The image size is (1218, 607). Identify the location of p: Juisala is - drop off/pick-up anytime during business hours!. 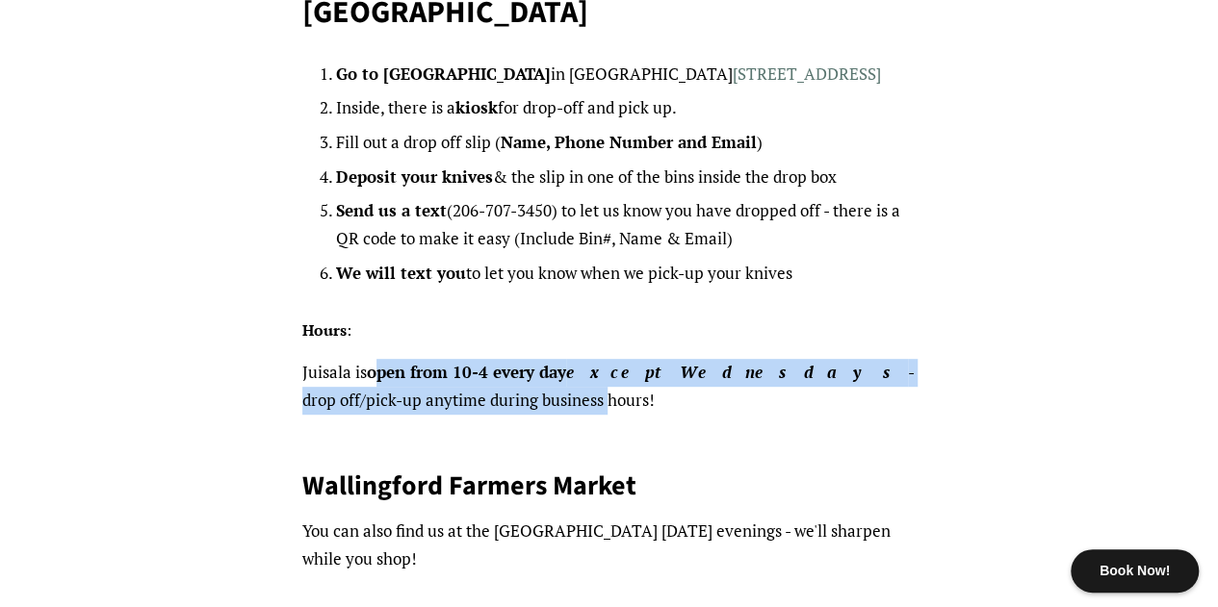
(608, 387).